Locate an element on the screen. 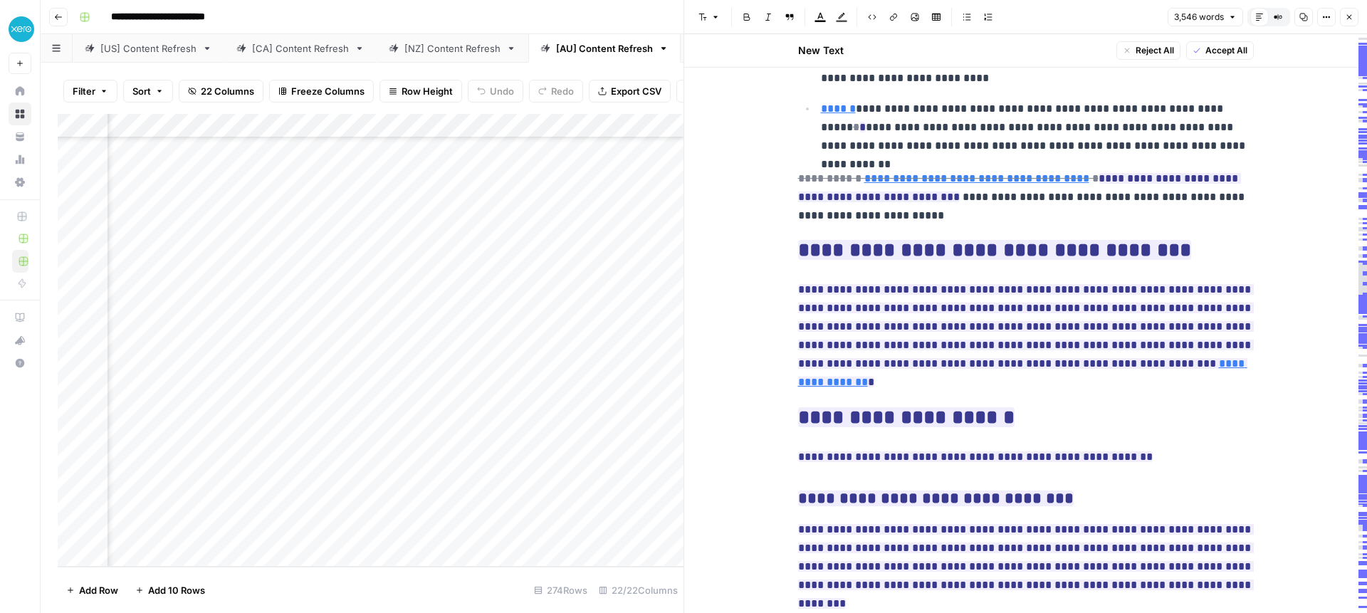 This screenshot has height=613, width=1367. span: Export CSV is located at coordinates (636, 91).